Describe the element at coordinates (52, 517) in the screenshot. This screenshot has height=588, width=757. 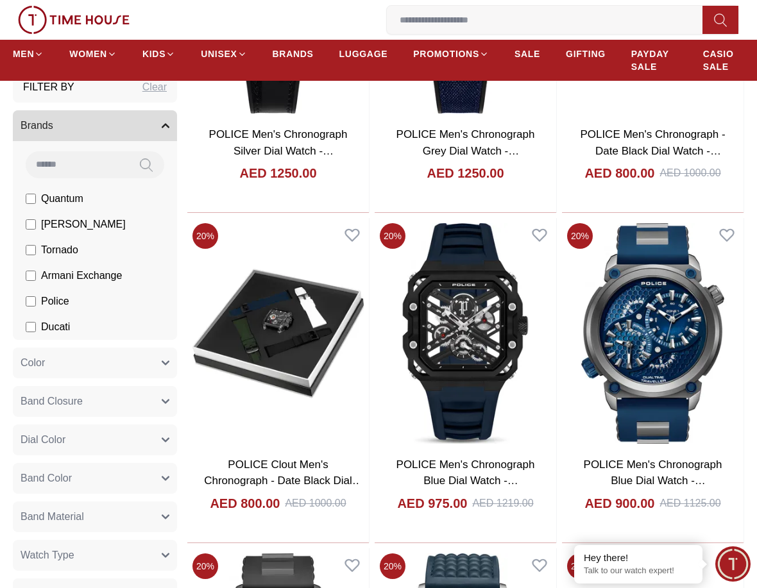
I see `span: Band Material` at that location.